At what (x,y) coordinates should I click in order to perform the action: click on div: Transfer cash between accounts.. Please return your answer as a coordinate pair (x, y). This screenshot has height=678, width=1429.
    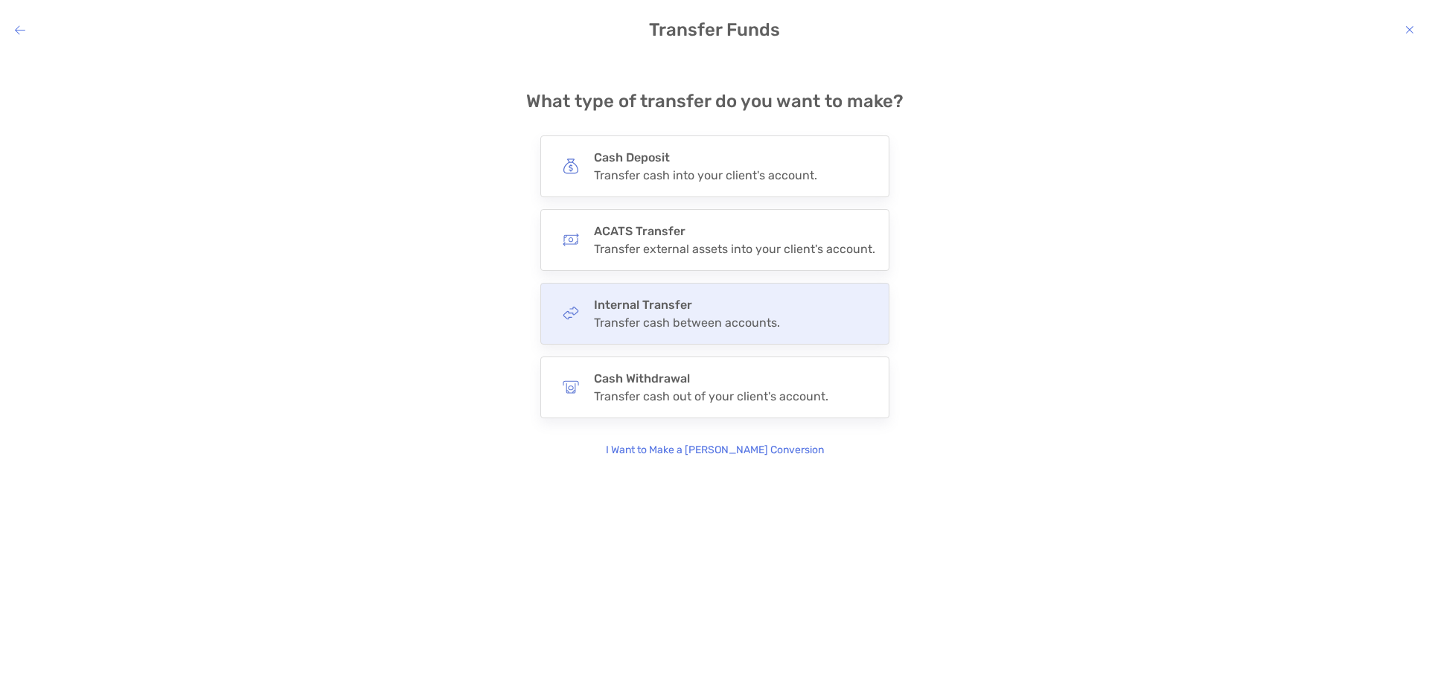
    Looking at the image, I should click on (687, 322).